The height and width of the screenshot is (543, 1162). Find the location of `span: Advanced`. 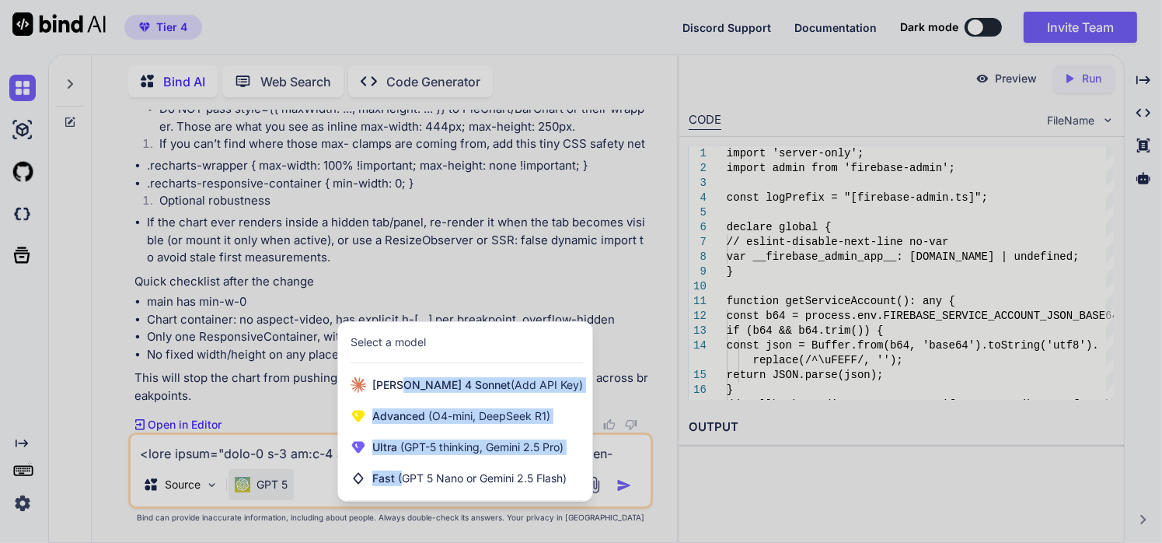

span: Advanced is located at coordinates (461, 416).